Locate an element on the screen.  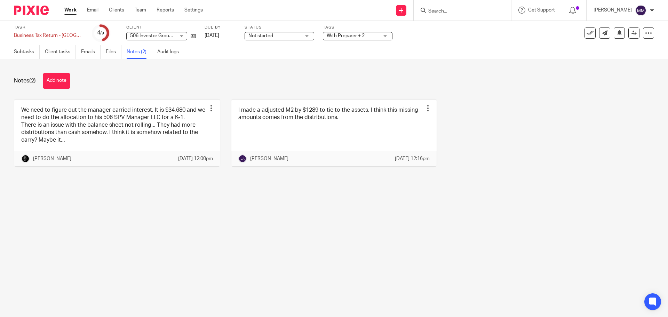
label: Task is located at coordinates (49, 27).